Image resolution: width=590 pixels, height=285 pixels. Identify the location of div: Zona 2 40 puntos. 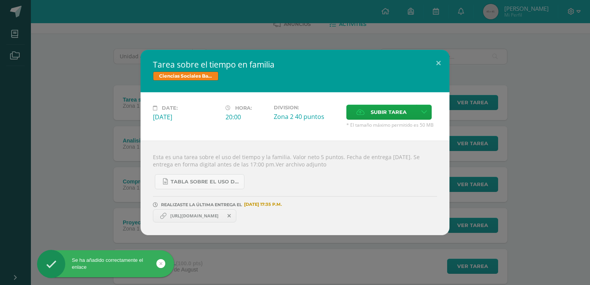
(307, 117).